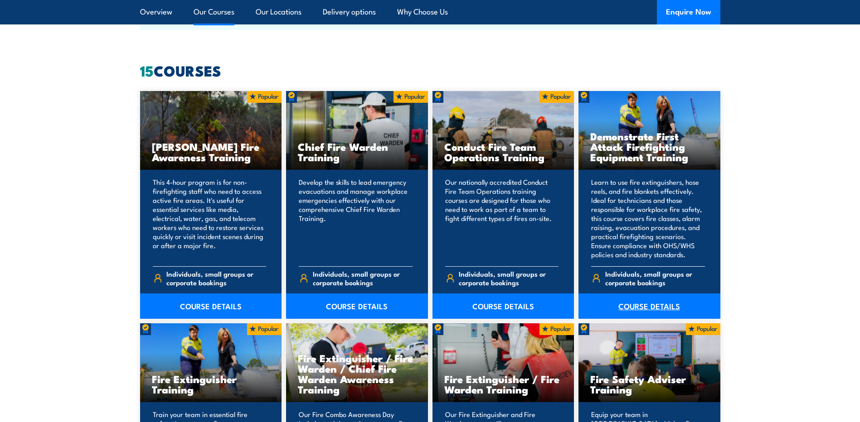  What do you see at coordinates (209, 218) in the screenshot?
I see `p: This 4-hour program is for non-firefighting staff who need to access active fire areas. It's usef...` at bounding box center [209, 218].